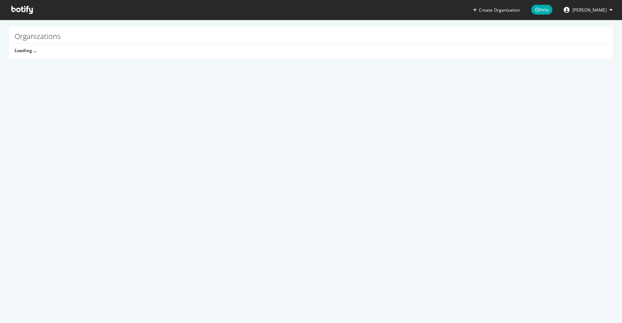 The height and width of the screenshot is (323, 622). What do you see at coordinates (589, 10) in the screenshot?
I see `span: Vimala Ngonekeo` at bounding box center [589, 10].